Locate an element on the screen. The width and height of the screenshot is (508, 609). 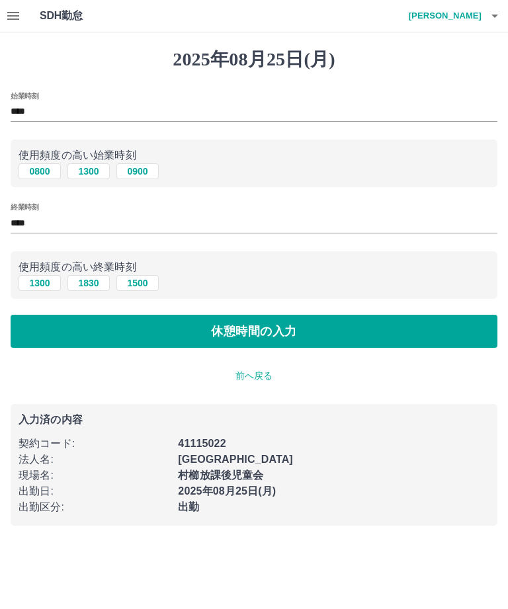
button: 0800 is located at coordinates (40, 171).